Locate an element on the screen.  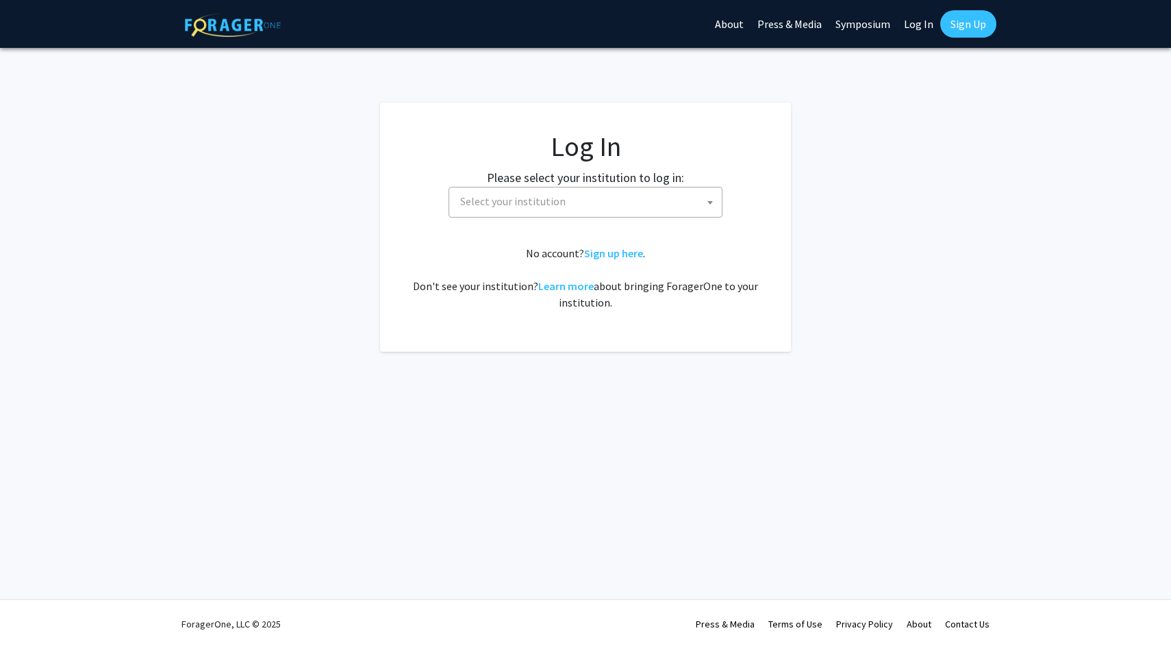
h1: Log In is located at coordinates (585, 147).